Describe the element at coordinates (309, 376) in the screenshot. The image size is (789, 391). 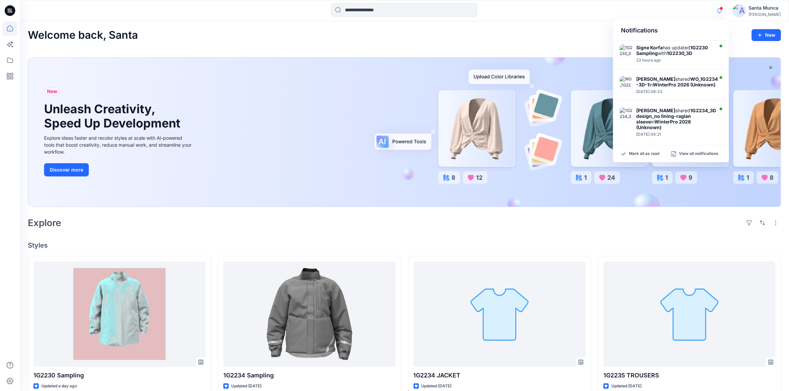
I see `p: 1G2234 Sampling` at that location.